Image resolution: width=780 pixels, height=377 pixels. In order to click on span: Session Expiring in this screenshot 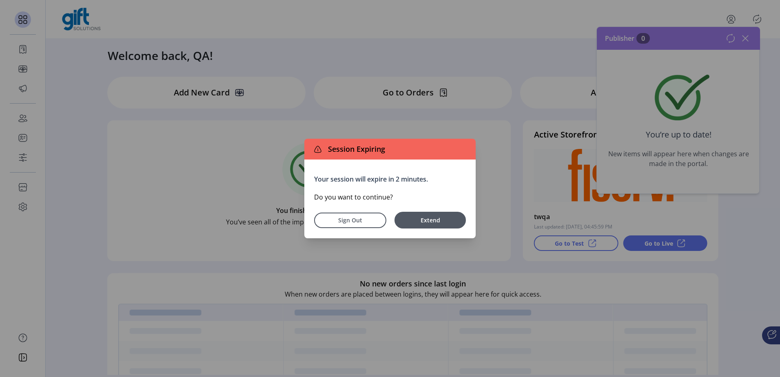, I will do `click(355, 149)`.